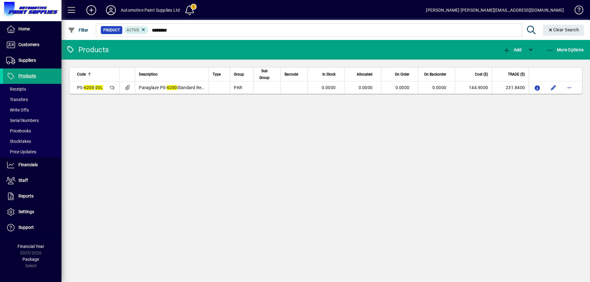 The image size is (590, 282). I want to click on em: 20L, so click(99, 88).